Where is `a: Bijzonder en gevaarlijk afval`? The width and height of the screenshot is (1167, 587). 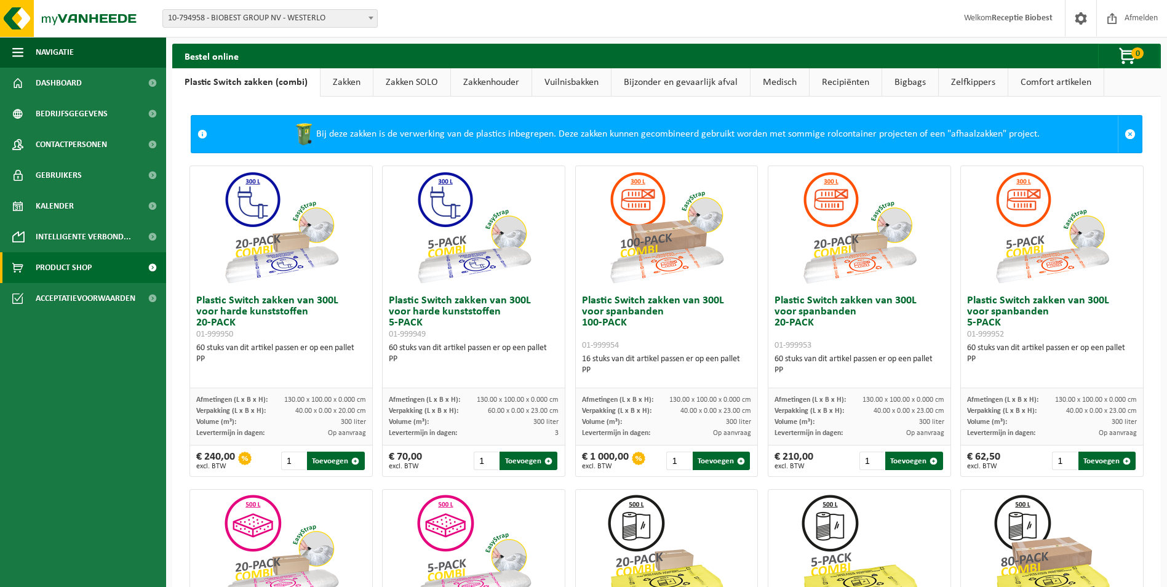
a: Bijzonder en gevaarlijk afval is located at coordinates (681, 82).